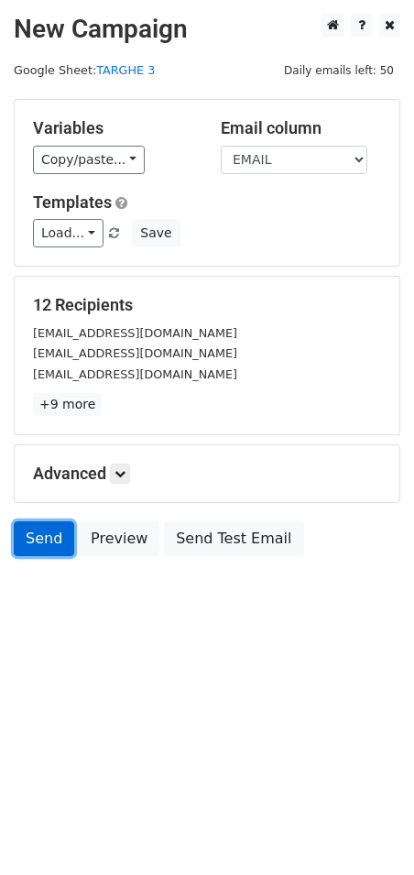 The image size is (414, 875). Describe the element at coordinates (67, 404) in the screenshot. I see `a: +9 more` at that location.